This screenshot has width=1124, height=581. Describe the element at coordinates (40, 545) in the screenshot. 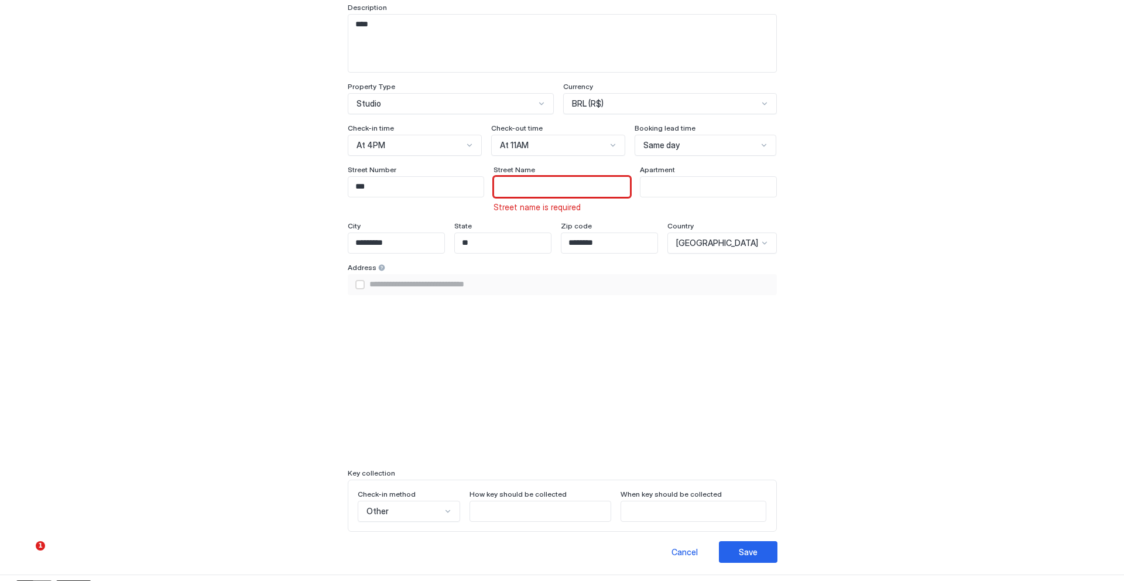

I see `span: 1` at that location.